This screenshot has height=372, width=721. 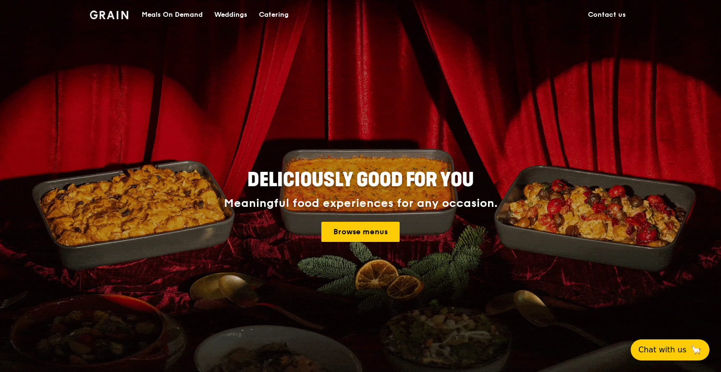 What do you see at coordinates (231, 15) in the screenshot?
I see `a: Weddings` at bounding box center [231, 15].